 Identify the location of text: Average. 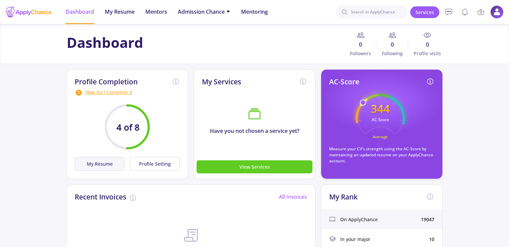
(380, 137).